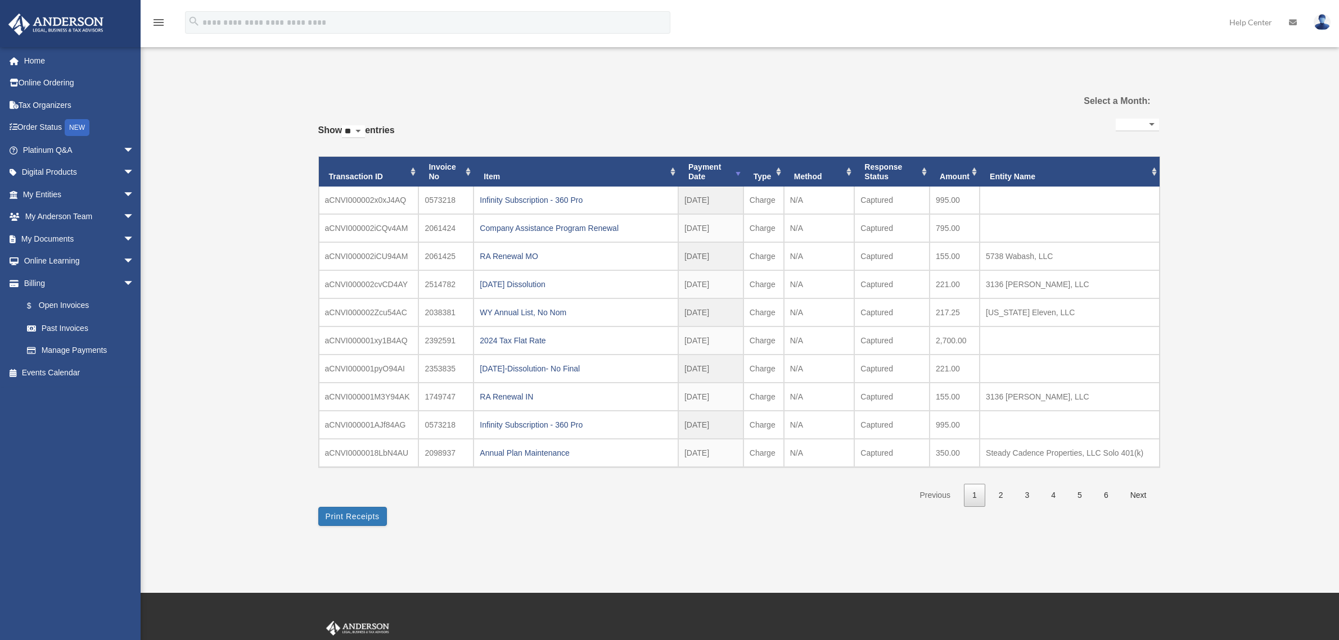  I want to click on td: 2098937, so click(446, 453).